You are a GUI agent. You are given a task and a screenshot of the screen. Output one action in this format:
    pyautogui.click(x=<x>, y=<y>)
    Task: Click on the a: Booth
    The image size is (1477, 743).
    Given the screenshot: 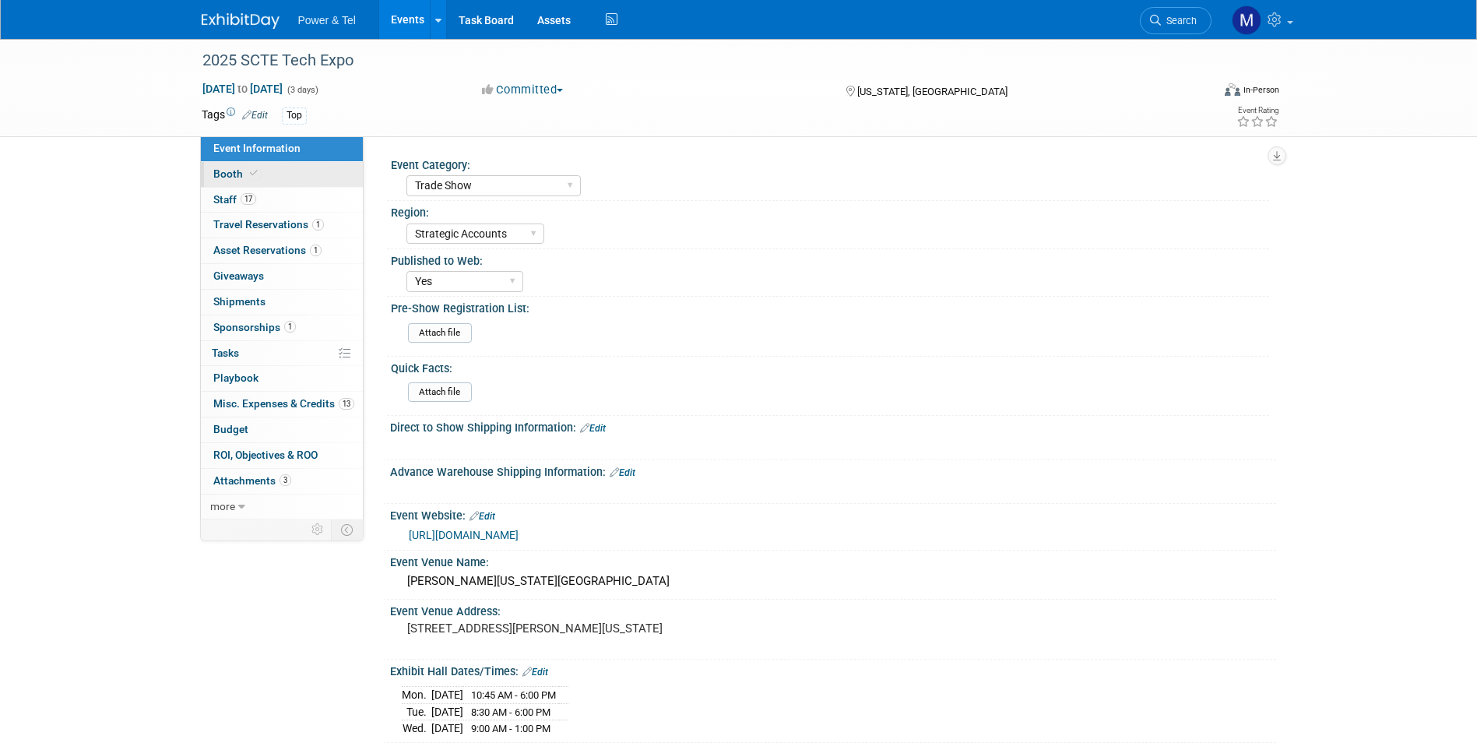 What is the action you would take?
    pyautogui.click(x=282, y=174)
    